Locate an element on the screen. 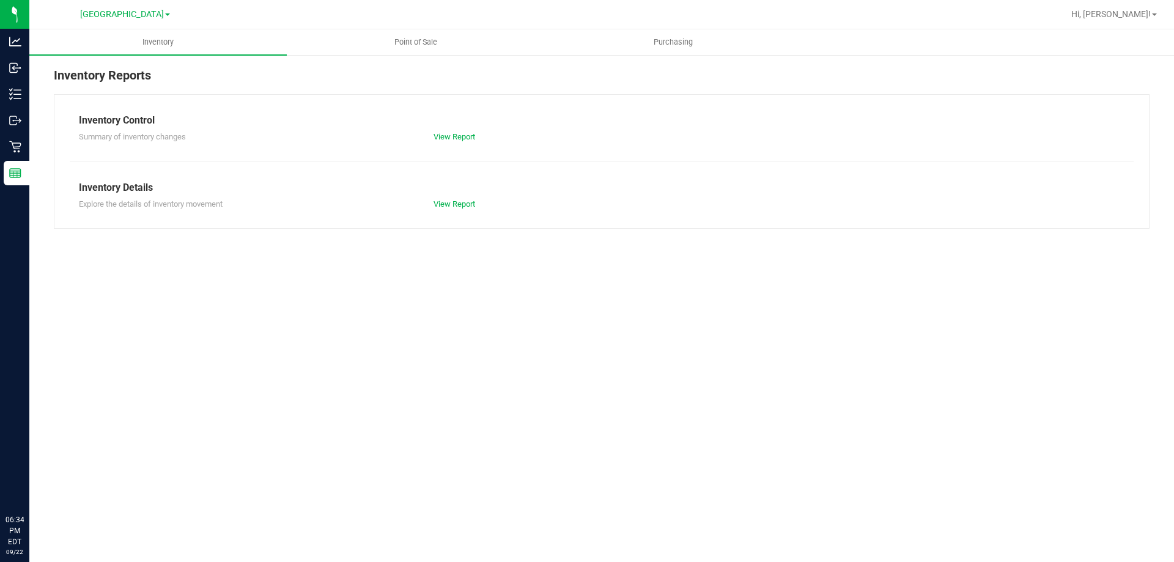  a: Inventory is located at coordinates (158, 42).